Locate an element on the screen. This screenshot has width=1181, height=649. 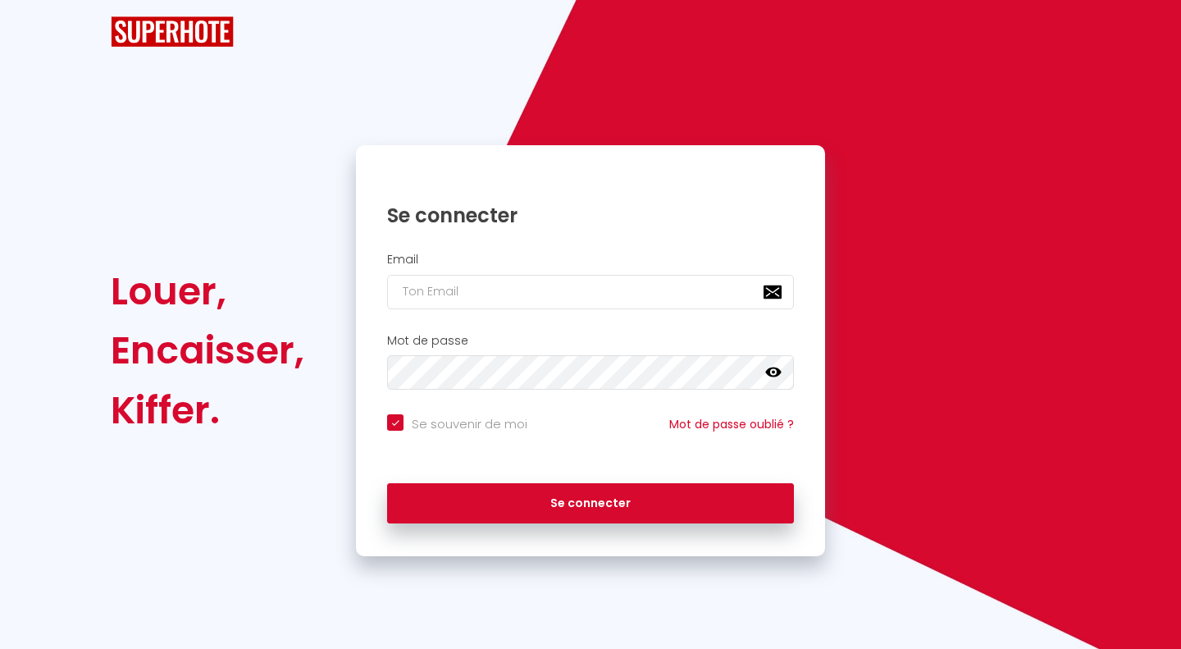
div: Louer, is located at coordinates (207, 291).